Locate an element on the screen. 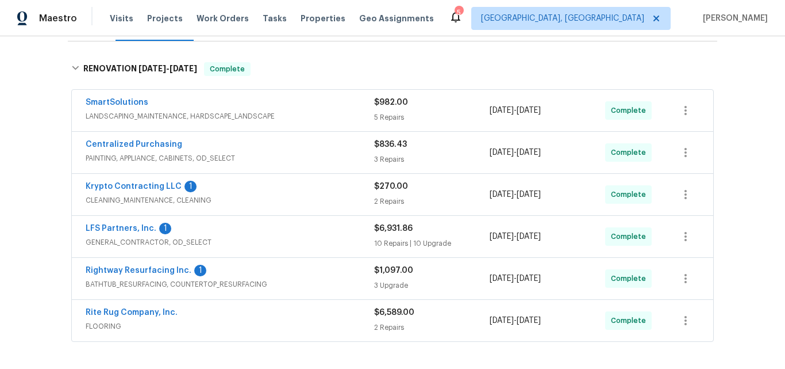 This screenshot has height=369, width=785. a: Krypto Contracting LLC is located at coordinates (133, 186).